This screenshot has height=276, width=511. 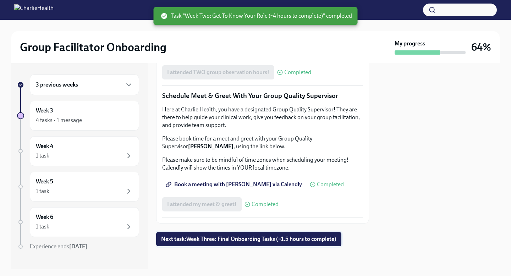 I want to click on h6: Week 5, so click(x=44, y=182).